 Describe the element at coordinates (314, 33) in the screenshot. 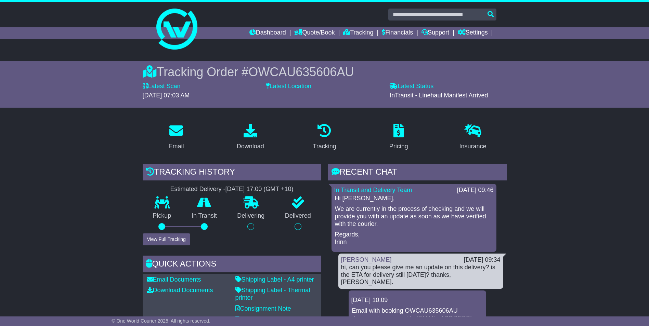

I see `a: Quote/Book` at that location.